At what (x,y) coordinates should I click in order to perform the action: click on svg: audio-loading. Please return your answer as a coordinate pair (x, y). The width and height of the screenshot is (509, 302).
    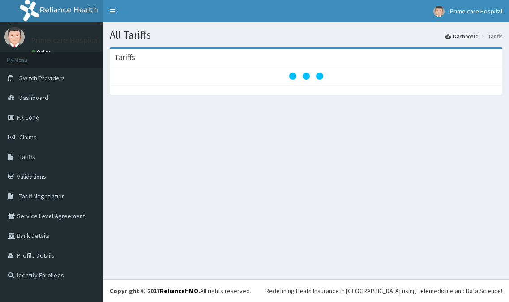
    Looking at the image, I should click on (306, 76).